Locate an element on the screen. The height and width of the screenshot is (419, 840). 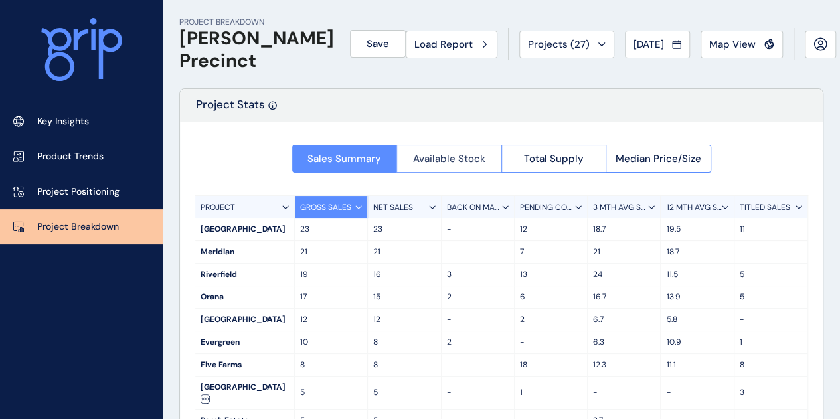
p: 16.7 is located at coordinates (623, 297).